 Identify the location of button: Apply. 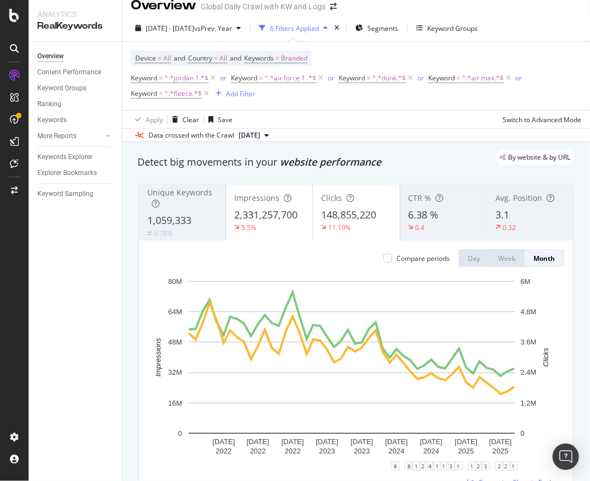
(147, 119).